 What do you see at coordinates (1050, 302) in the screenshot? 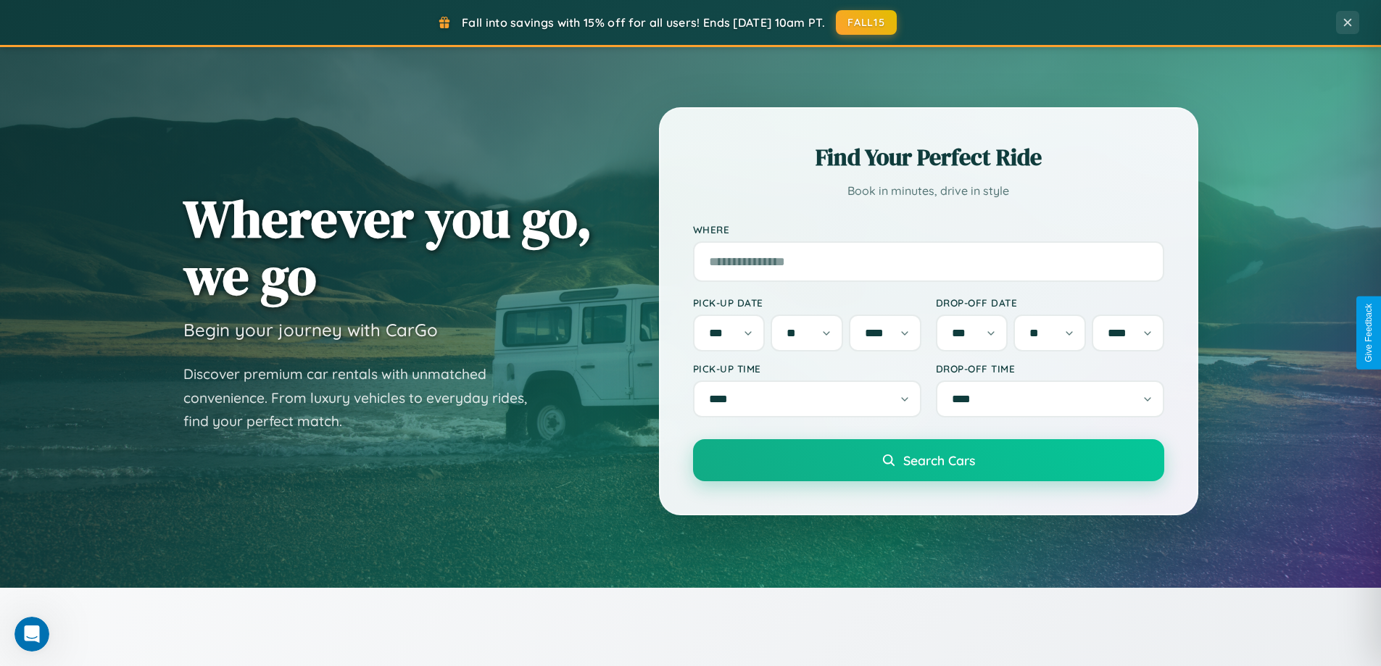
I see `label: Drop-off Date` at bounding box center [1050, 302].